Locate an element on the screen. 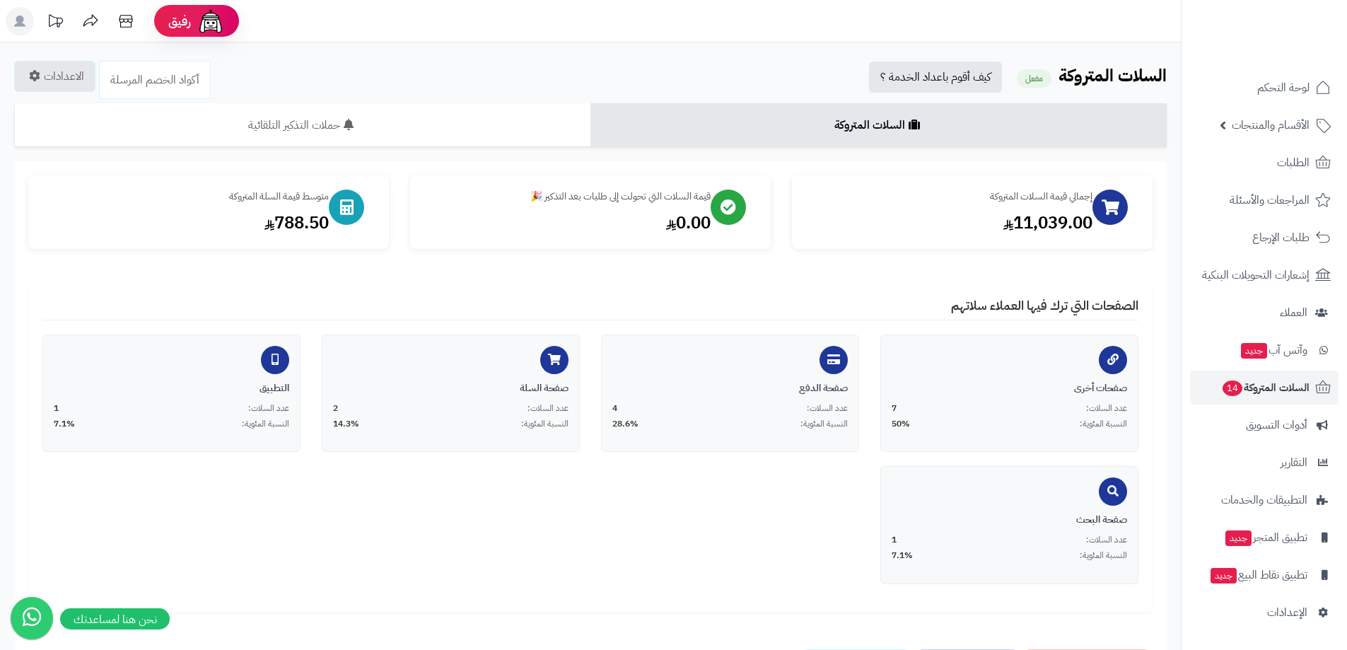 The image size is (1347, 650). a: تطبيق نقاط البيعجديد is located at coordinates (1264, 575).